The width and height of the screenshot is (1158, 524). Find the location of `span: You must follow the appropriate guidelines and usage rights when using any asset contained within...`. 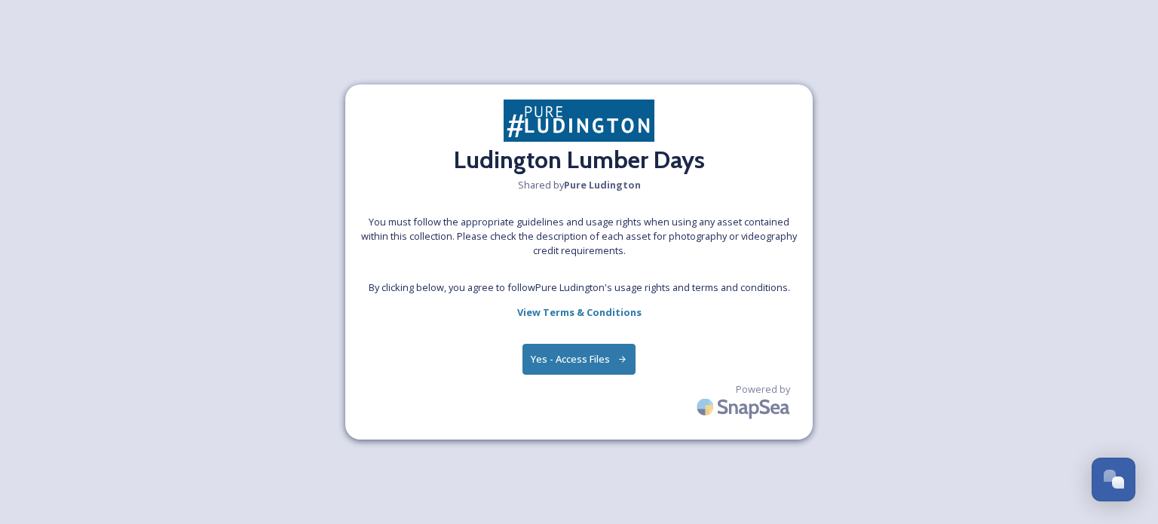

span: You must follow the appropriate guidelines and usage rights when using any asset contained within... is located at coordinates (579, 237).